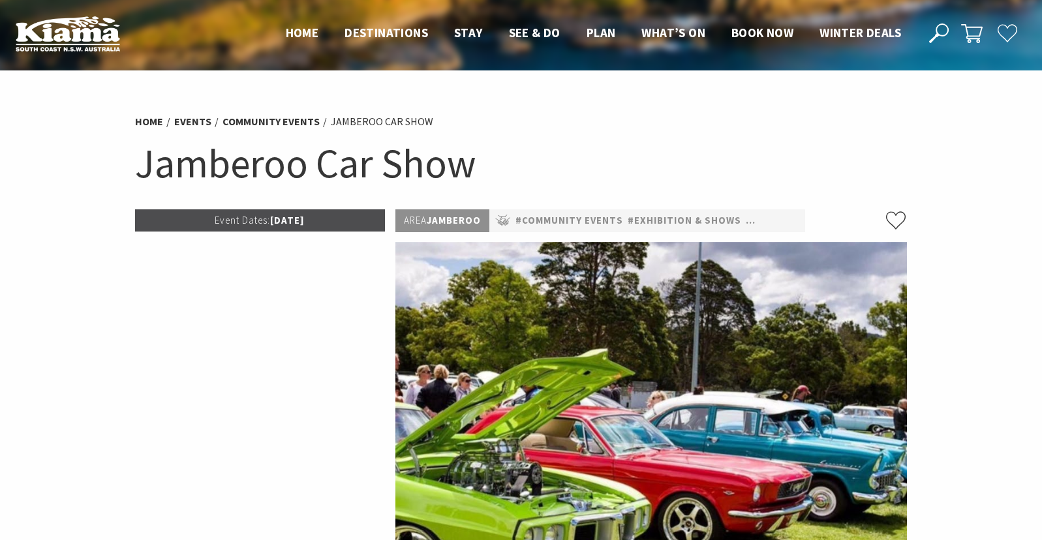  I want to click on a: Events, so click(193, 121).